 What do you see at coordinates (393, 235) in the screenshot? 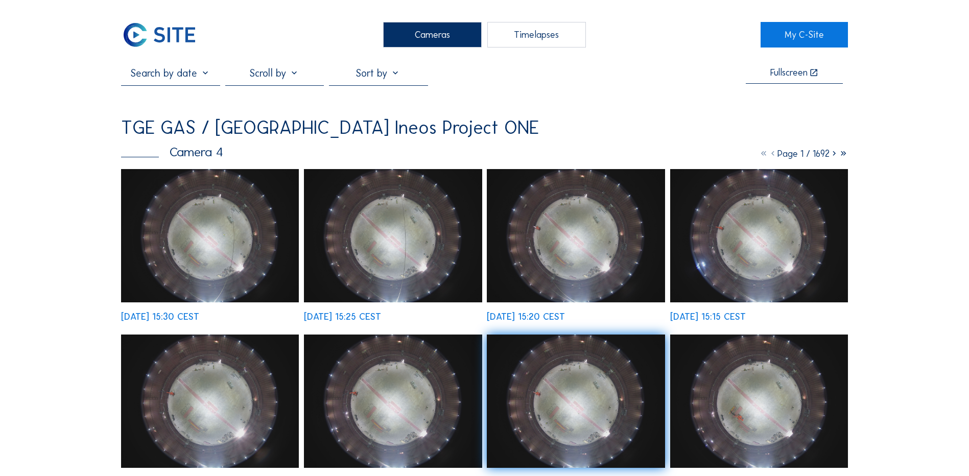
I see `img: image_53681779` at bounding box center [393, 235].